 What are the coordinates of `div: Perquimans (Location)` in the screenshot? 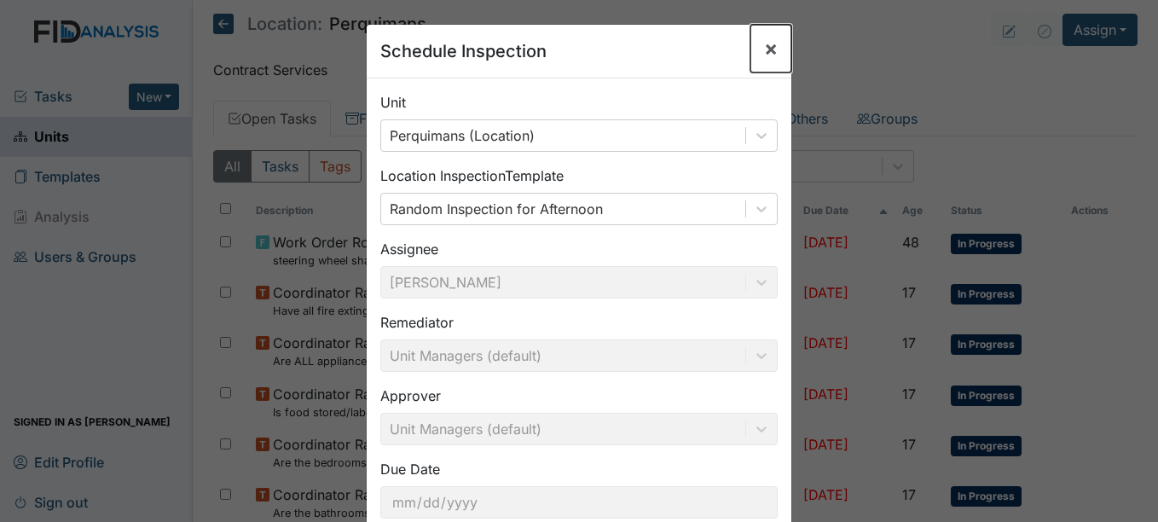 It's located at (462, 136).